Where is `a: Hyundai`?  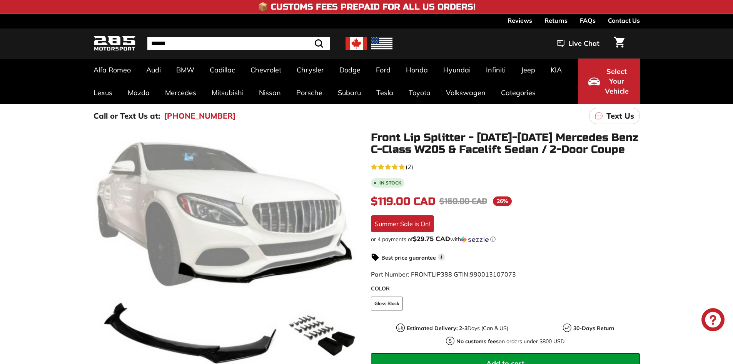
a: Hyundai is located at coordinates (457, 70).